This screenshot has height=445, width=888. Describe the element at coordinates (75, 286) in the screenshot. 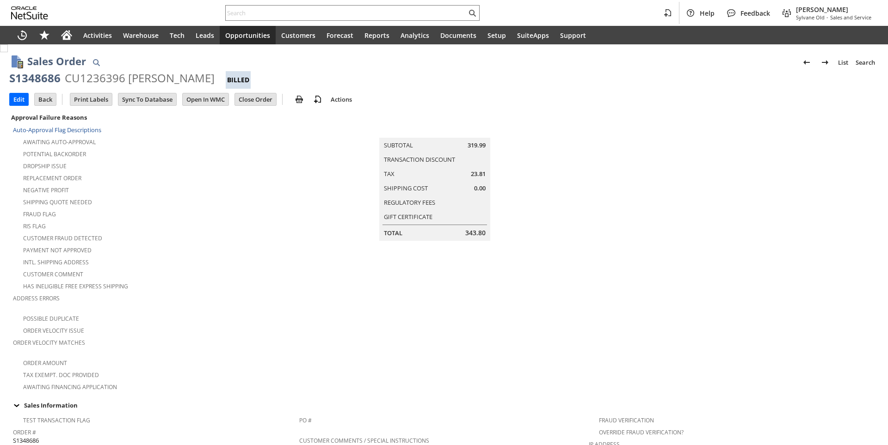

I see `a: Has Ineligible Free Express Shipping` at that location.